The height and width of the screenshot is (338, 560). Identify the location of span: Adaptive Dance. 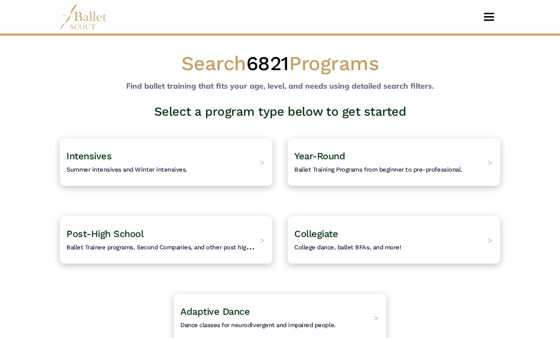
(215, 312).